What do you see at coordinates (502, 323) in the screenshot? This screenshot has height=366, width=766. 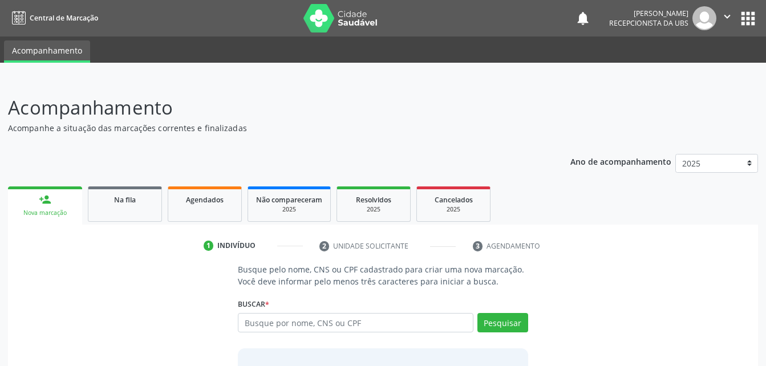 I see `button: Pesquisar` at bounding box center [502, 323].